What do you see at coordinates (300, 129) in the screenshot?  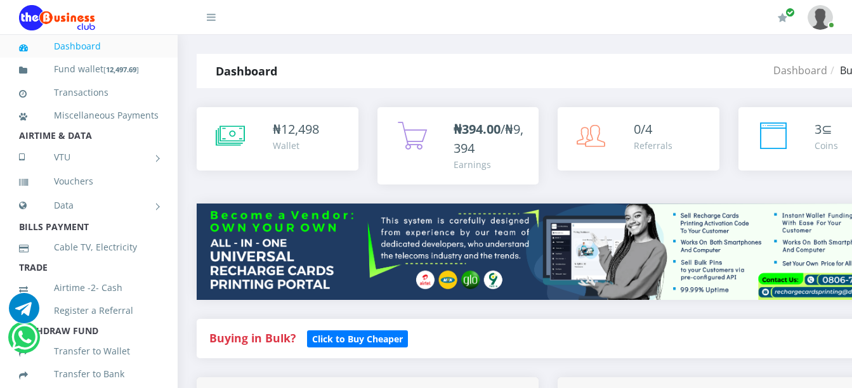 I see `span: 12,498` at bounding box center [300, 129].